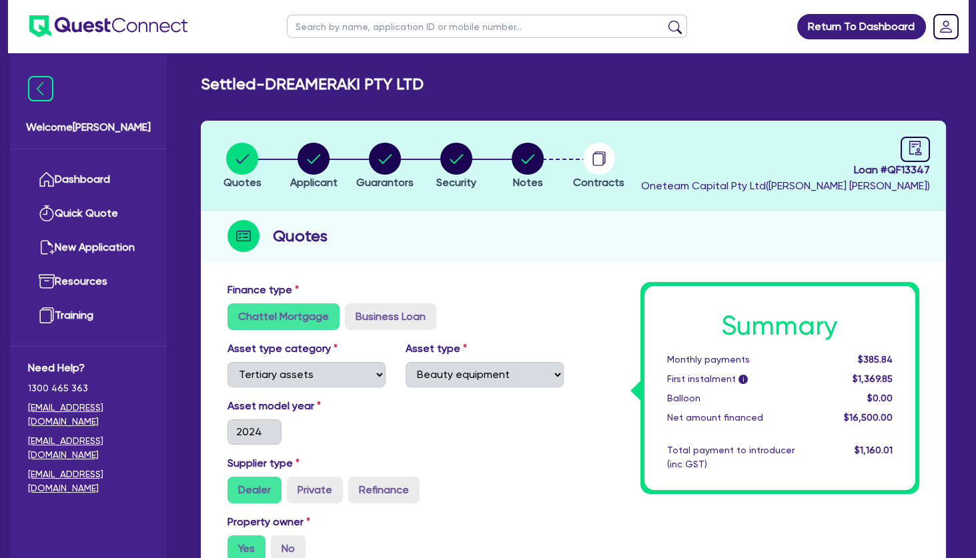 The width and height of the screenshot is (976, 558). What do you see at coordinates (785, 170) in the screenshot?
I see `span: Loan # QF13347` at bounding box center [785, 170].